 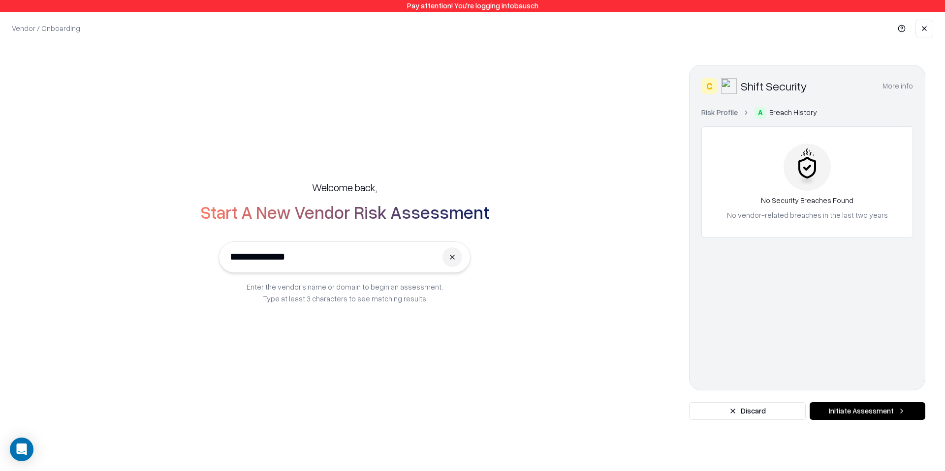 I want to click on button: More info, so click(x=898, y=86).